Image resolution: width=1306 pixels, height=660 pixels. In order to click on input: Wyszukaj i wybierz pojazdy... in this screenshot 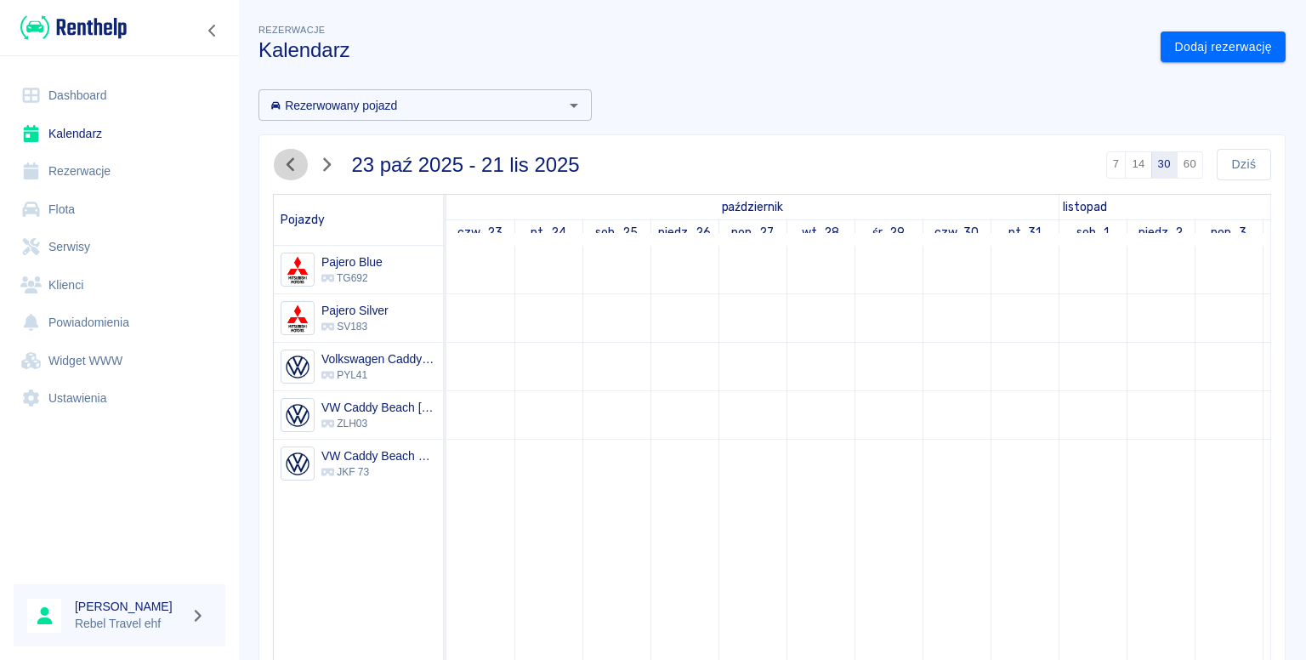, I will do `click(411, 105)`.